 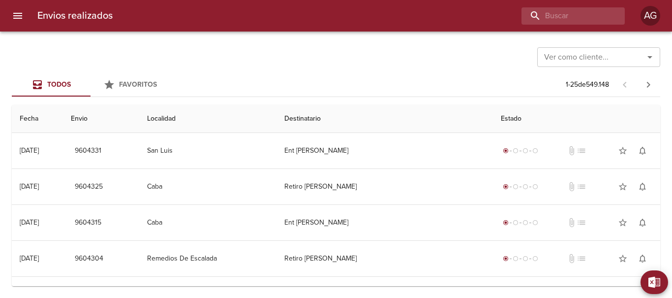 I want to click on span: Todos, so click(x=59, y=84).